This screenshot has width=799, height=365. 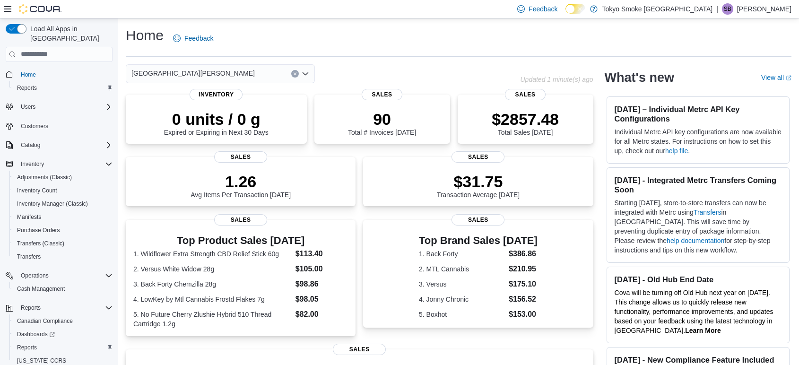 What do you see at coordinates (29, 257) in the screenshot?
I see `span: Transfers` at bounding box center [29, 257].